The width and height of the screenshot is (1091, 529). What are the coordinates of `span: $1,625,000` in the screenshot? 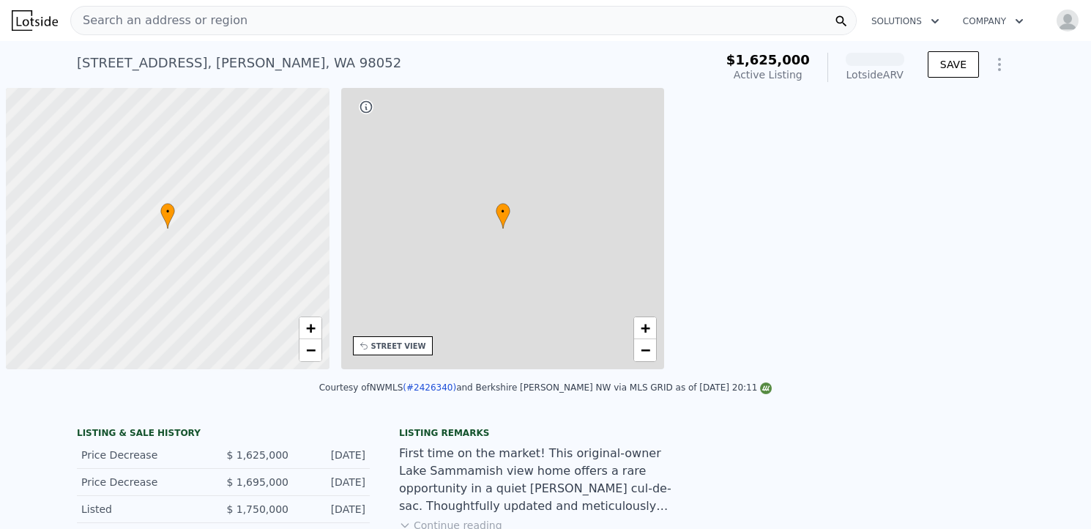 It's located at (768, 59).